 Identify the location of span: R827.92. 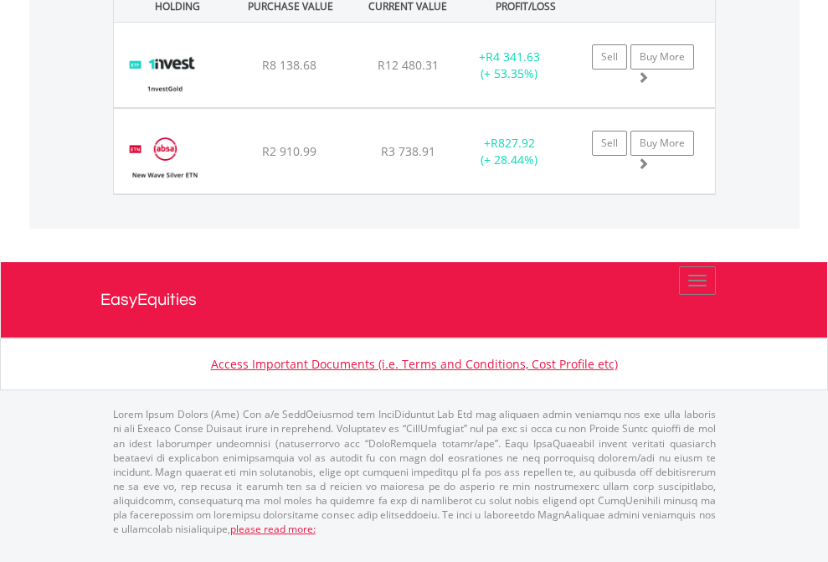
(513, 142).